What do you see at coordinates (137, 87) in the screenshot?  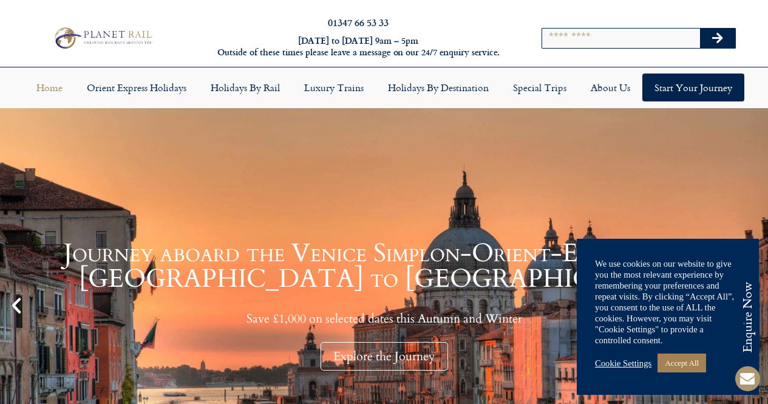 I see `a: Orient Express Holidays` at bounding box center [137, 87].